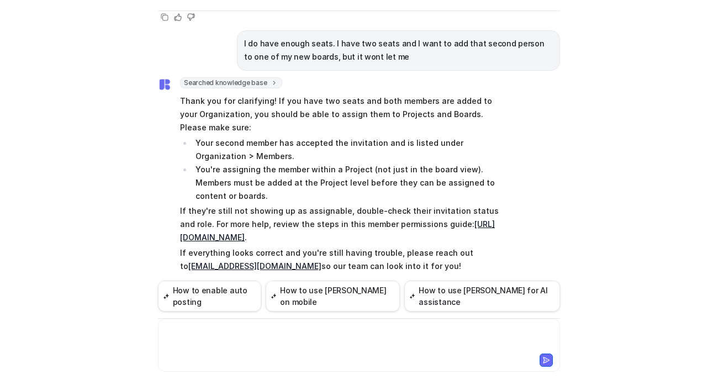 The image size is (718, 385). What do you see at coordinates (231, 83) in the screenshot?
I see `span: Searched knowledge base` at bounding box center [231, 83].